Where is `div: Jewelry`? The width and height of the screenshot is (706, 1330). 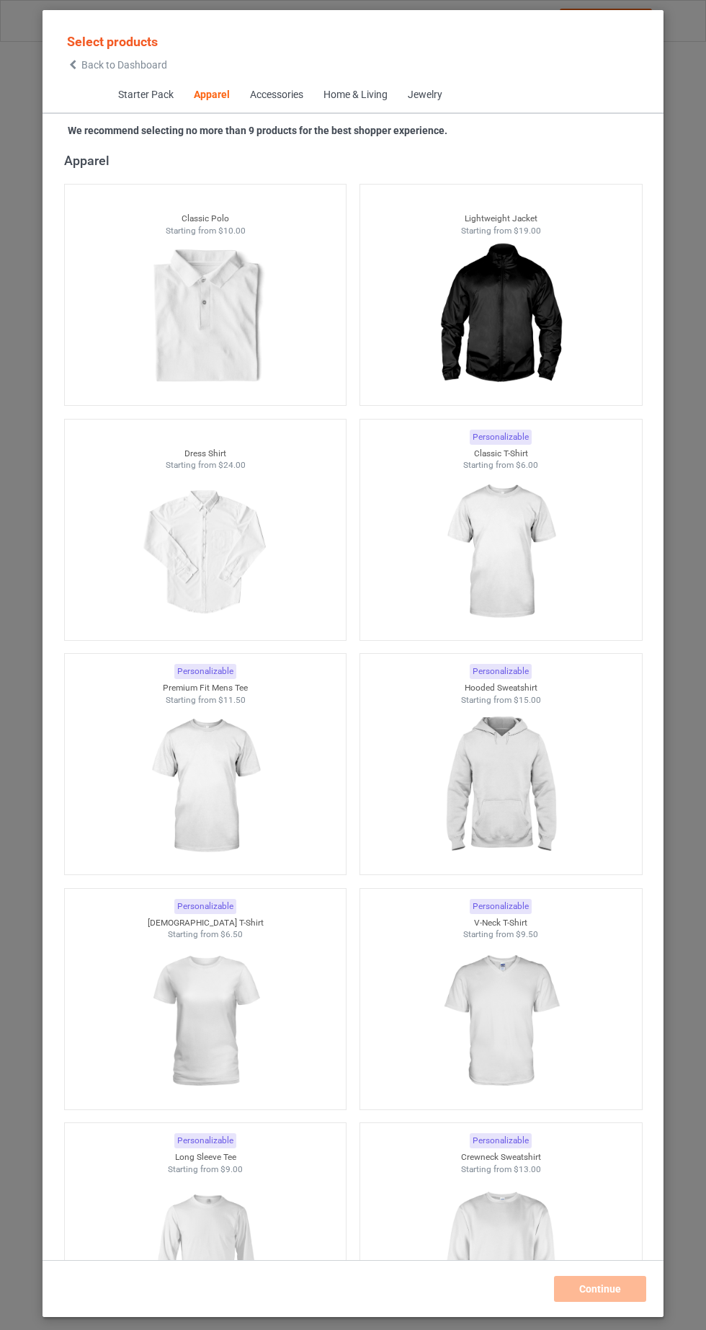
div: Jewelry is located at coordinates (425, 95).